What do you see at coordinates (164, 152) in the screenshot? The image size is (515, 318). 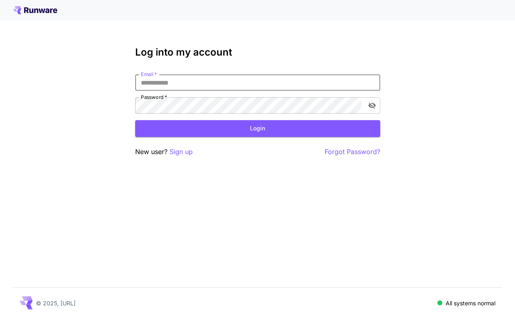 I see `p: New user?` at bounding box center [164, 152].